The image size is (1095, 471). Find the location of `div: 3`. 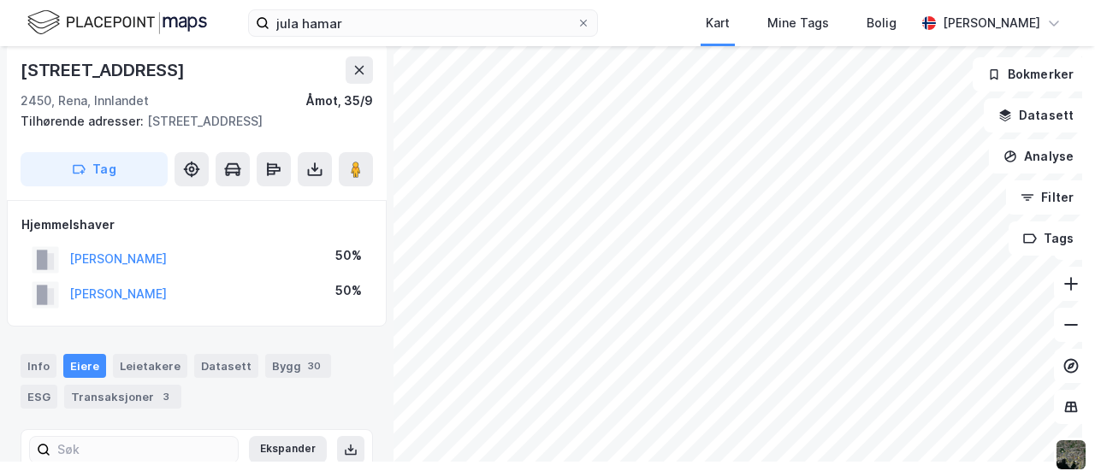

div: 3 is located at coordinates (166, 397).